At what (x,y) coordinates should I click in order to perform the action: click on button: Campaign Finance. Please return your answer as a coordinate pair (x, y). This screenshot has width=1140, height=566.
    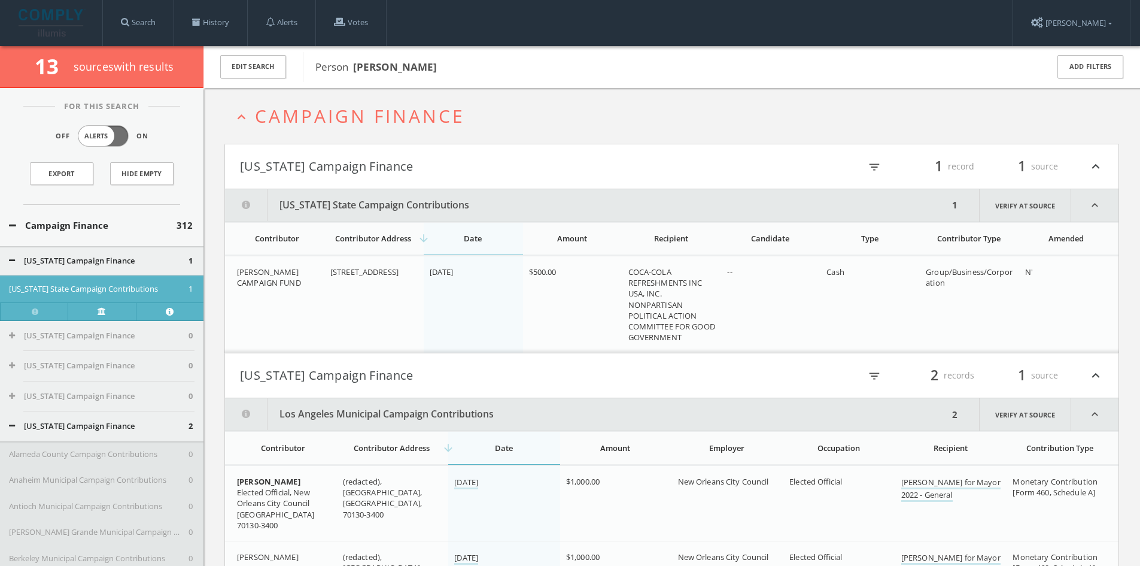
    Looking at the image, I should click on (93, 225).